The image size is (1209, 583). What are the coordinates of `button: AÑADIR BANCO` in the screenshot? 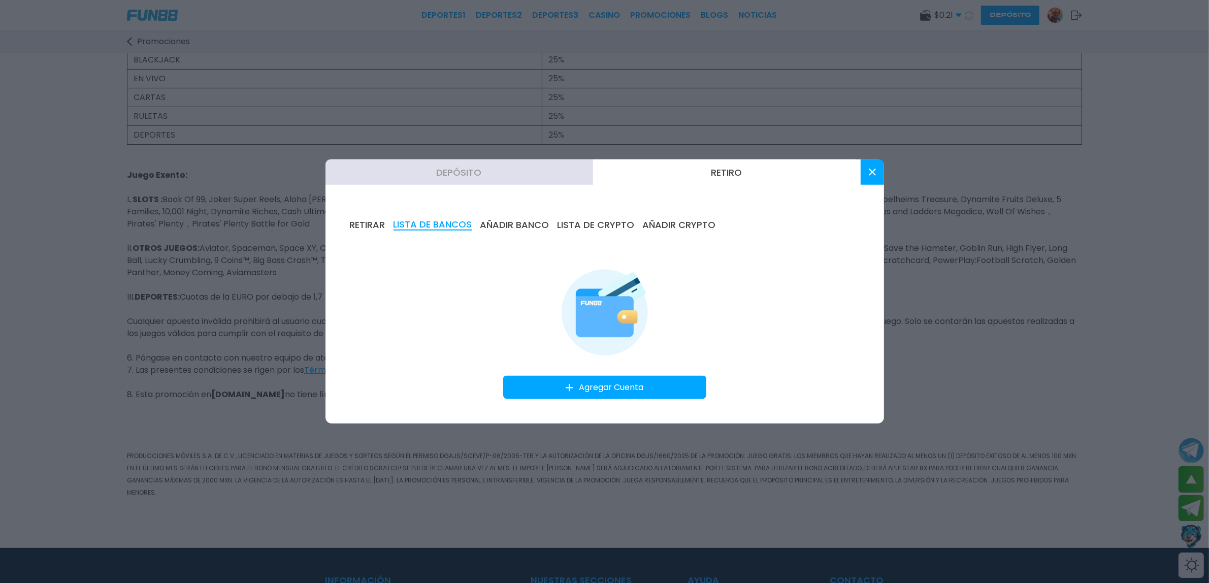 It's located at (515, 225).